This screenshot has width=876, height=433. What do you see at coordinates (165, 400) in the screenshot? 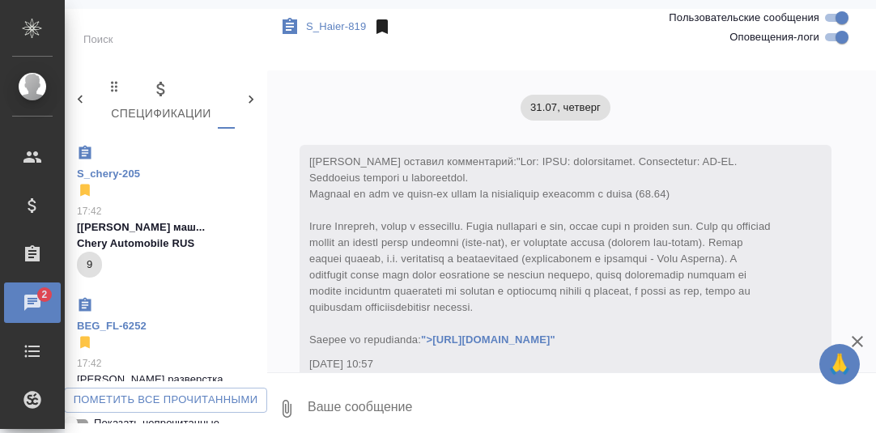
I see `span: Пометить все прочитанными` at bounding box center [165, 400].